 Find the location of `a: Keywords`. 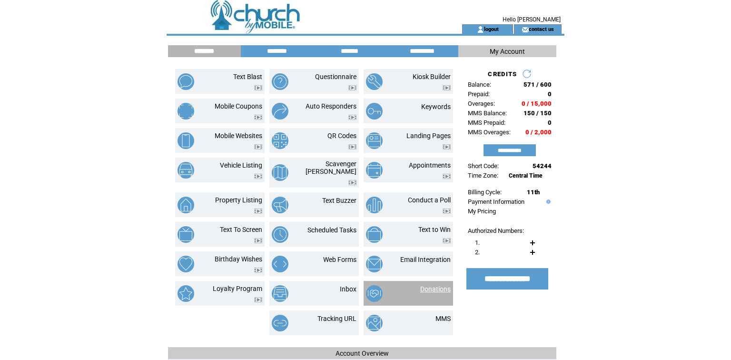

a: Keywords is located at coordinates (436, 107).